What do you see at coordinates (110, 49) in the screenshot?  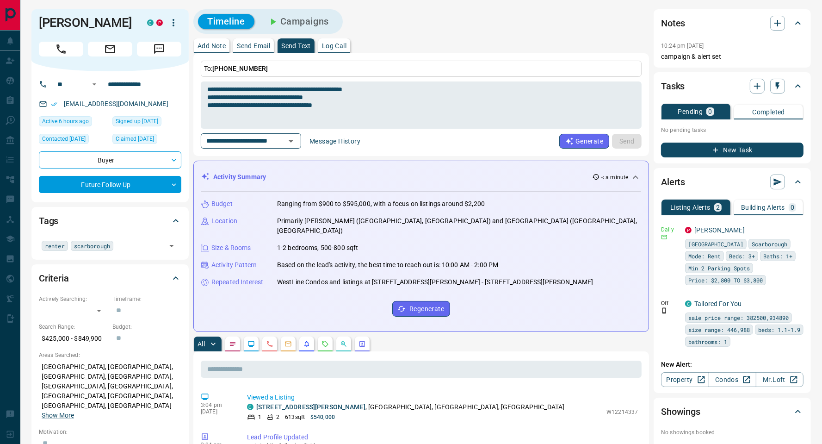 I see `span: Email` at bounding box center [110, 49].